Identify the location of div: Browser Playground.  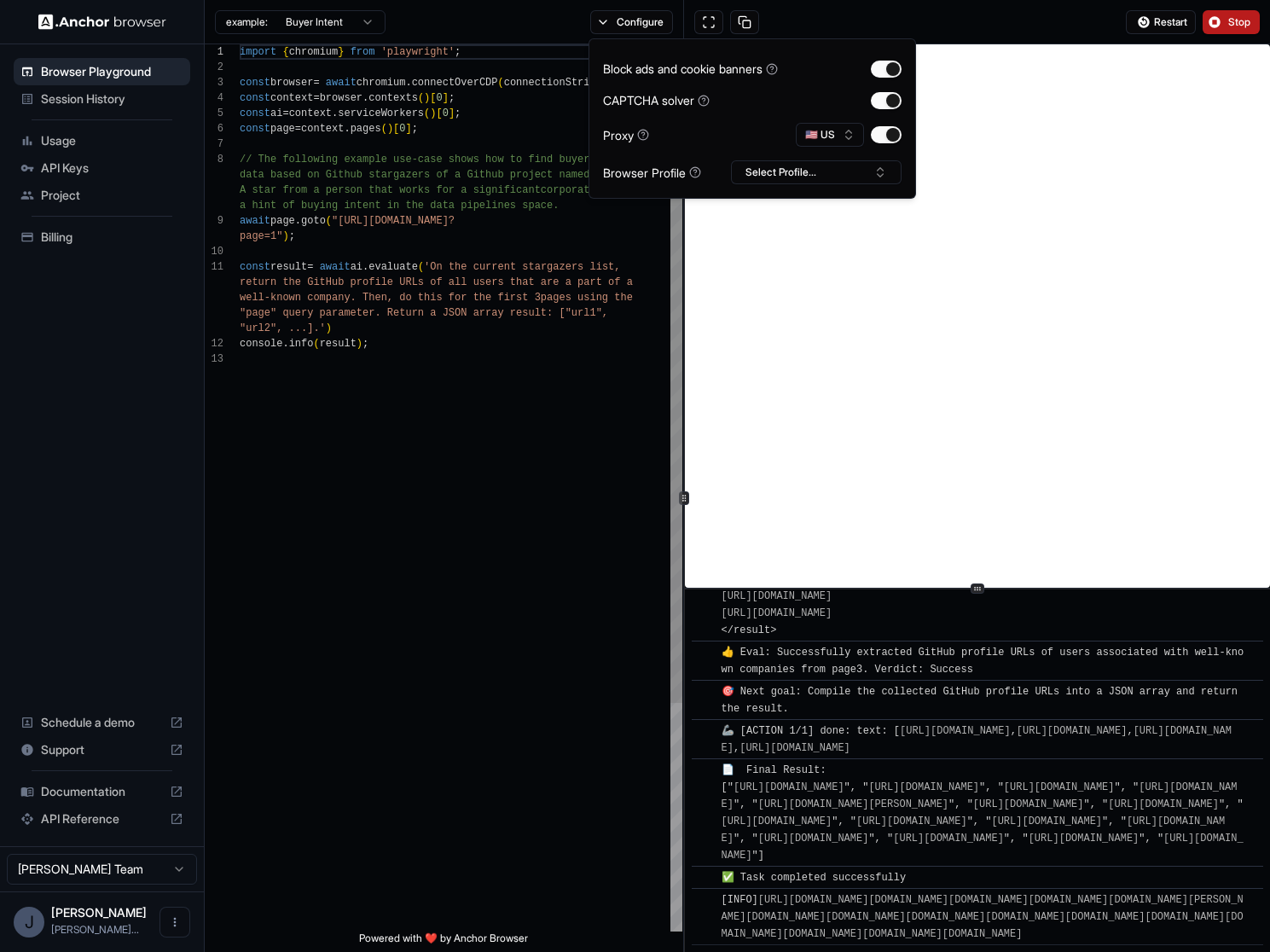
(101, 72).